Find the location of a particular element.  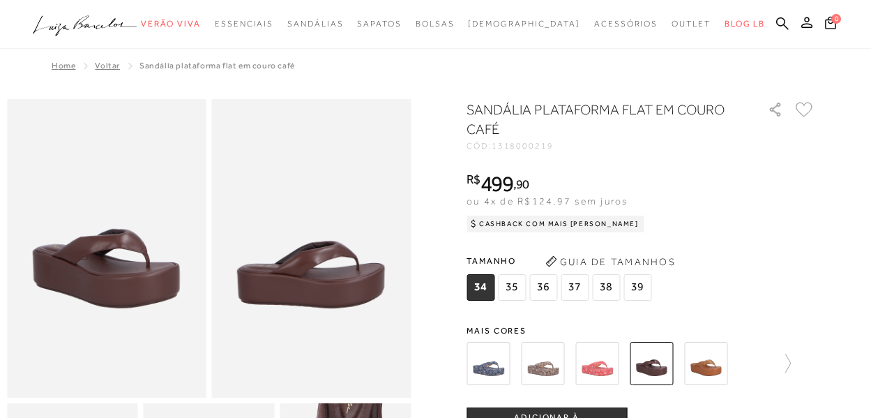

span: BLOG LB is located at coordinates (745, 24).